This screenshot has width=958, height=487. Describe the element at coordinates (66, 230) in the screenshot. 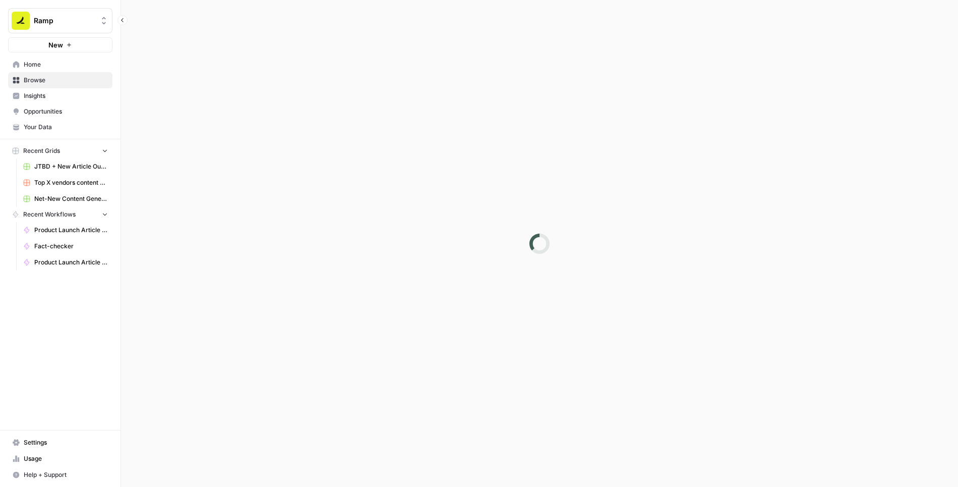

I see `a: Product Launch Article Automation` at that location.